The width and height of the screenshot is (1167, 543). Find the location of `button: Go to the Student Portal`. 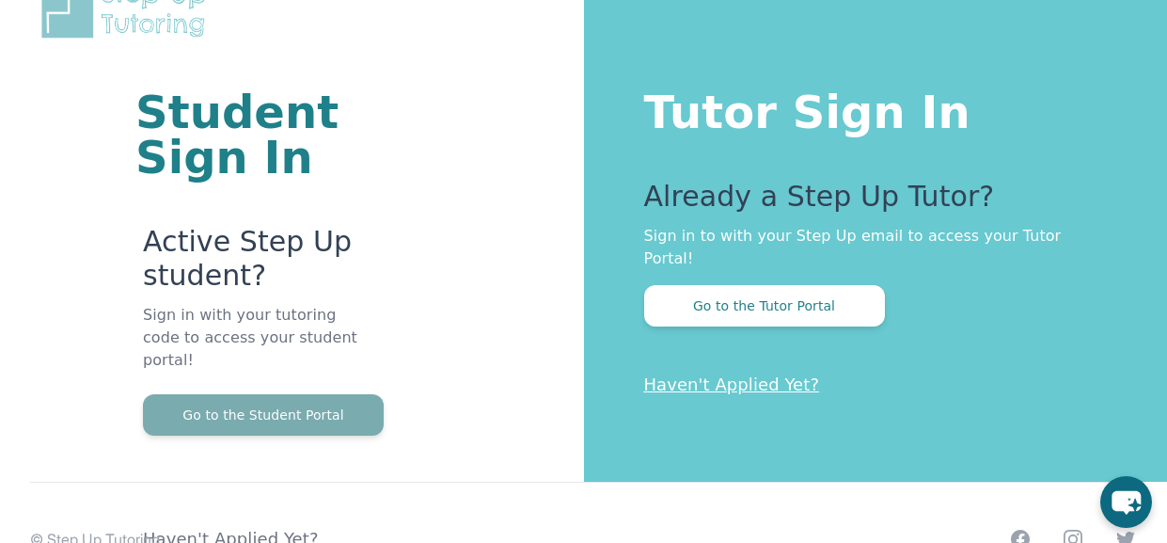

button: Go to the Student Portal is located at coordinates (263, 415).